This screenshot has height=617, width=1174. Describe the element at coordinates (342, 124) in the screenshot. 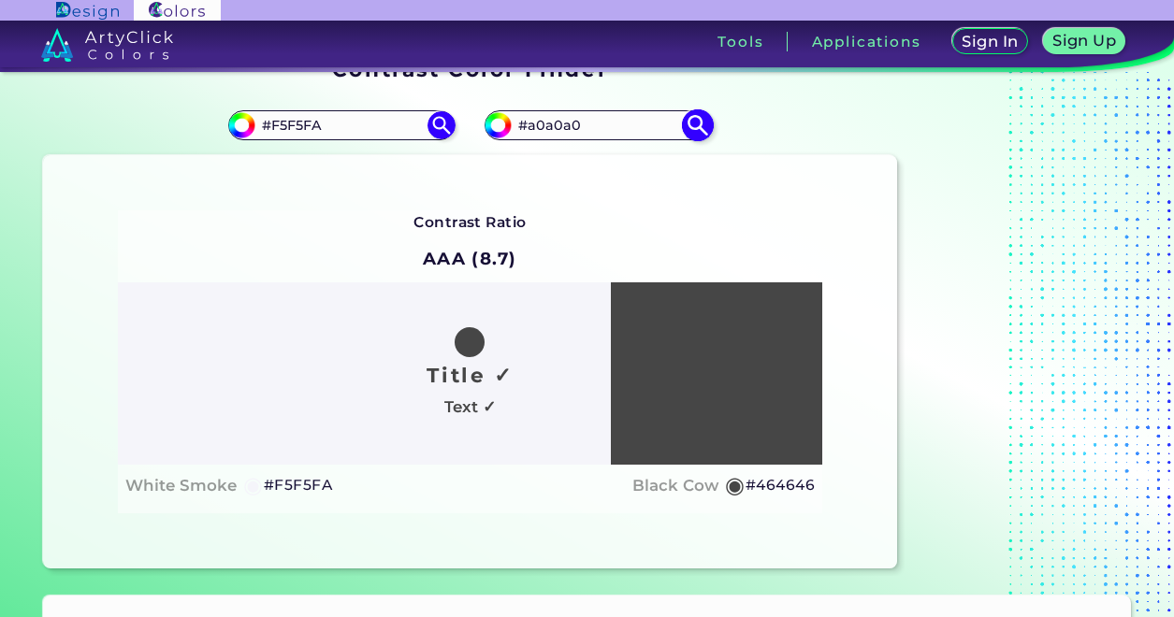

I see `input: type color 1..` at that location.